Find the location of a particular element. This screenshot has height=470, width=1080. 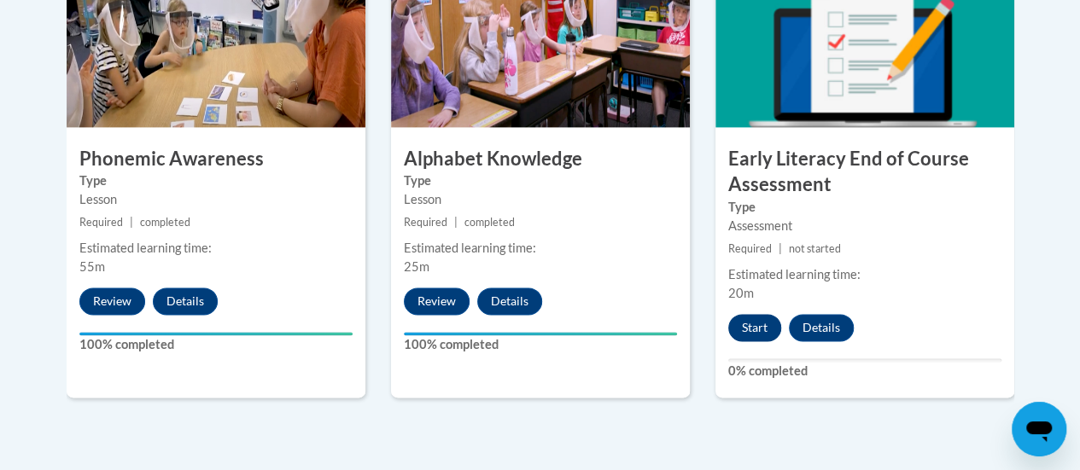

button: Start is located at coordinates (755, 328).